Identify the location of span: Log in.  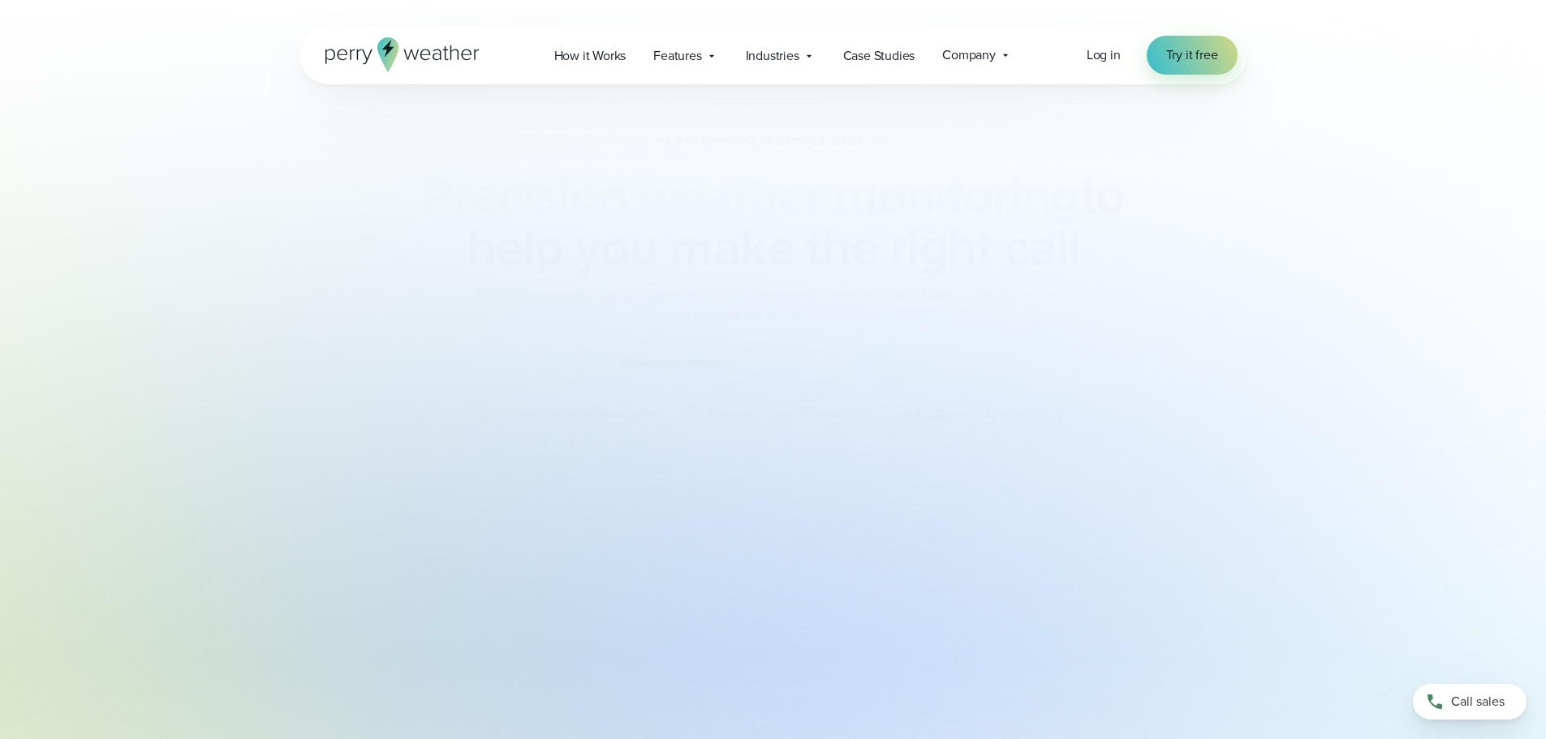
(1103, 54).